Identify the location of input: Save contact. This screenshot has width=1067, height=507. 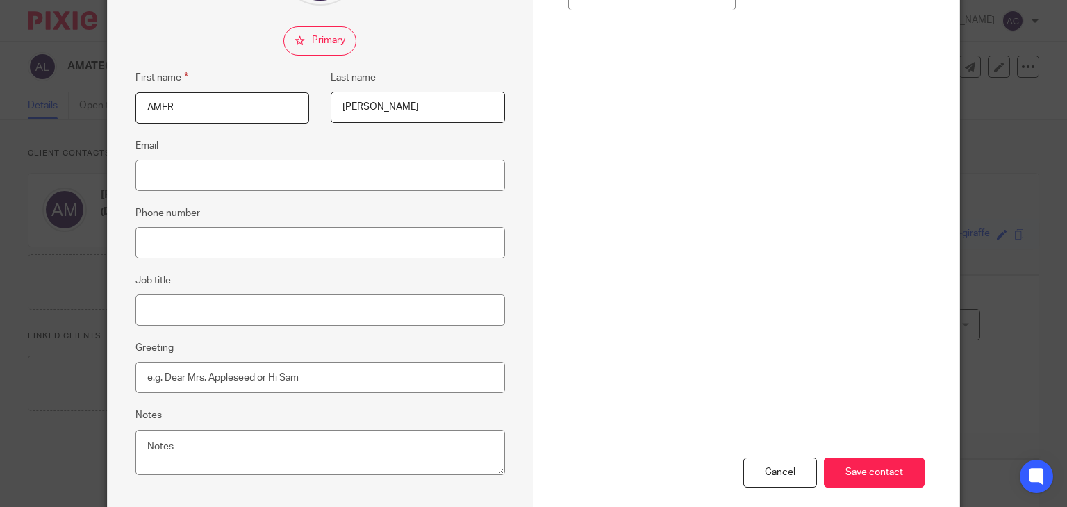
(874, 473).